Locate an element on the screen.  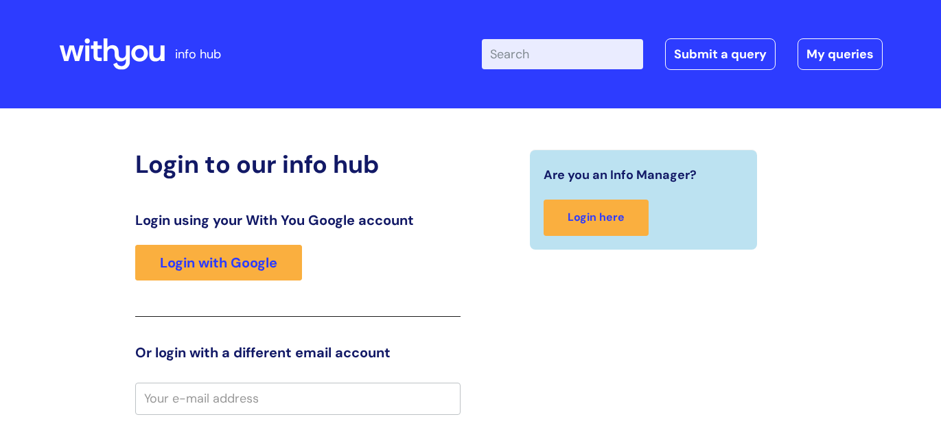
a: Submit a query is located at coordinates (720, 54).